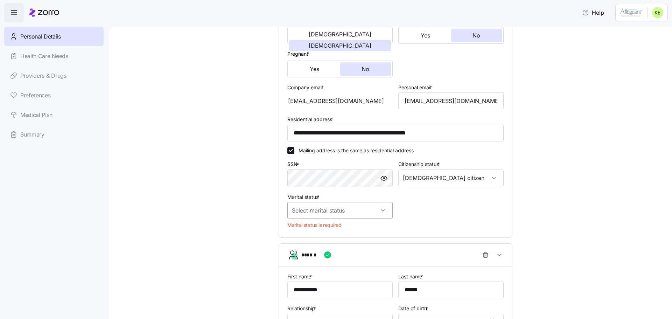 Image resolution: width=672 pixels, height=319 pixels. Describe the element at coordinates (306, 88) in the screenshot. I see `label: Company email` at that location.